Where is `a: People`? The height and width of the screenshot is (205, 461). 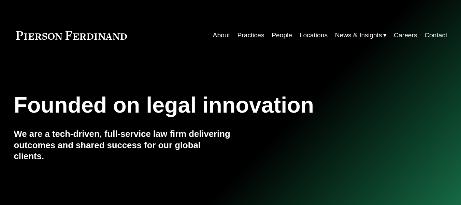
a: People is located at coordinates (282, 35).